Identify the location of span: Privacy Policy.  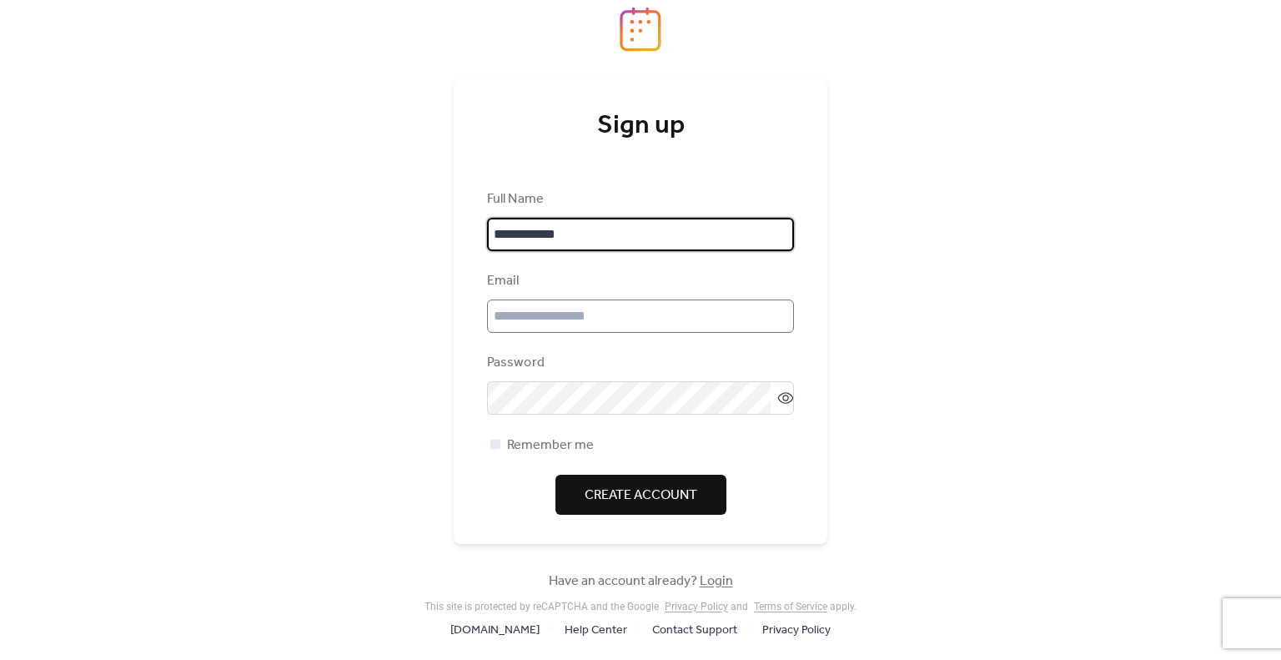
(796, 630).